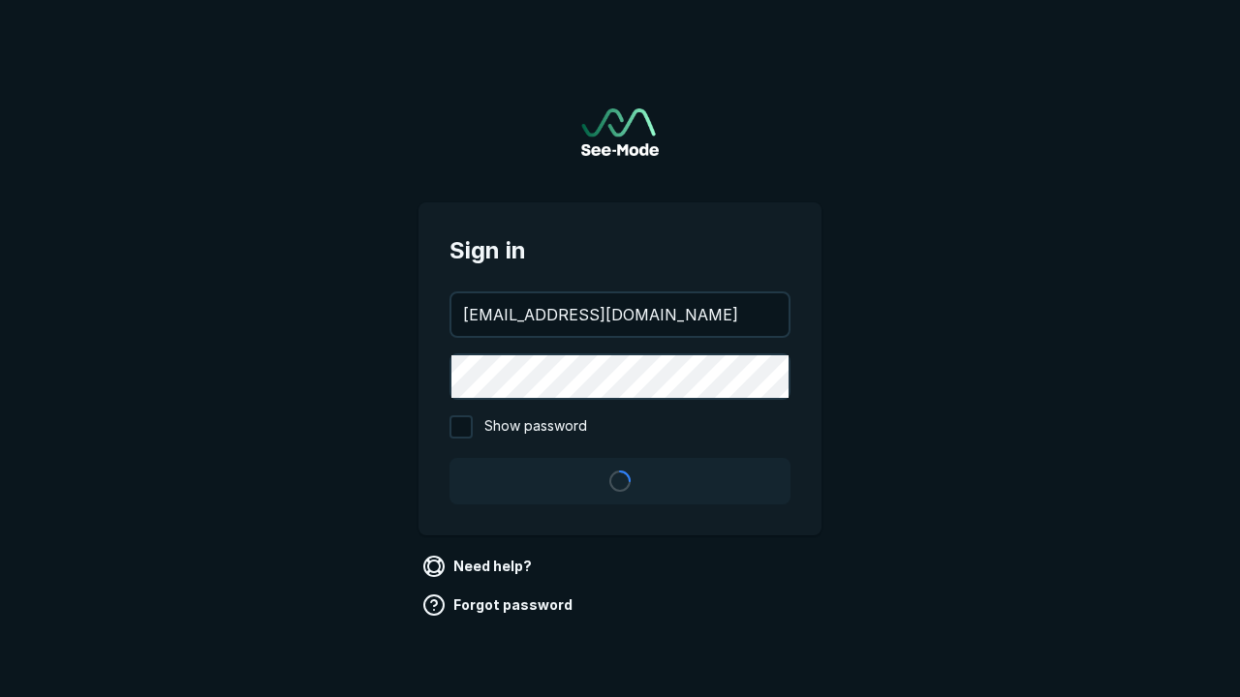 Image resolution: width=1240 pixels, height=697 pixels. What do you see at coordinates (620, 132) in the screenshot?
I see `img: See-Mode Logo` at bounding box center [620, 132].